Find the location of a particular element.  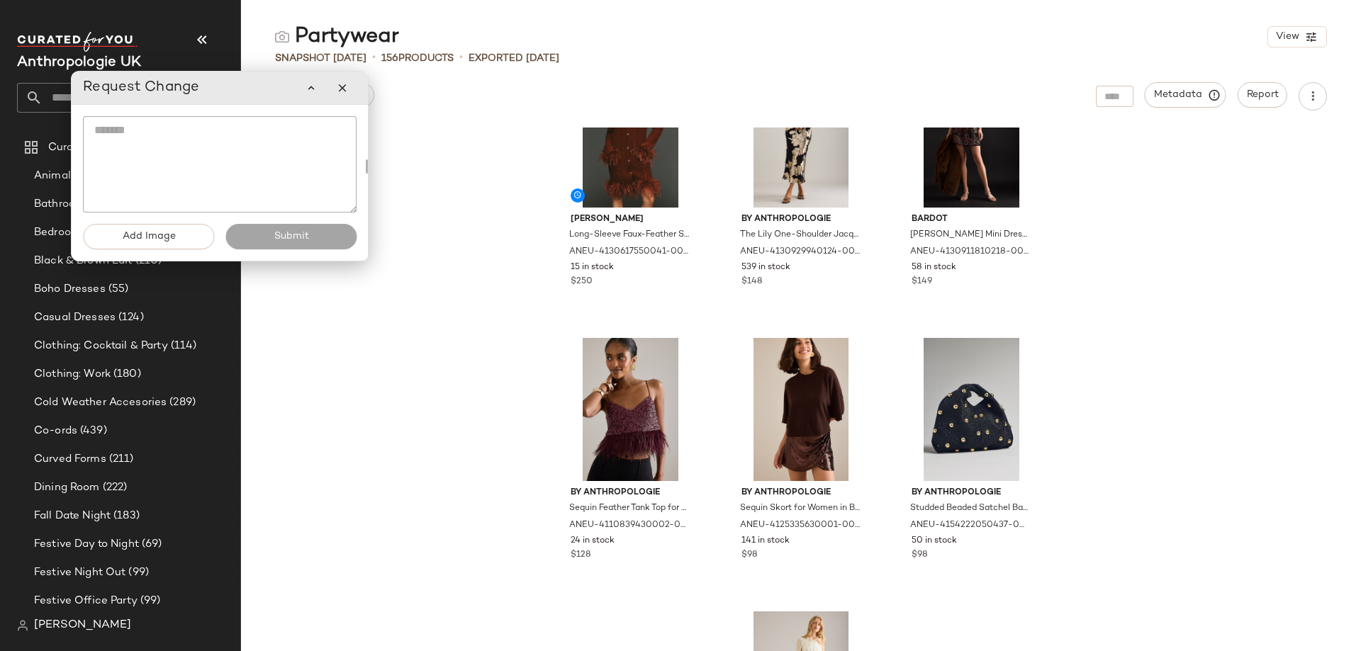

span: Current Company Name is located at coordinates (79, 62).